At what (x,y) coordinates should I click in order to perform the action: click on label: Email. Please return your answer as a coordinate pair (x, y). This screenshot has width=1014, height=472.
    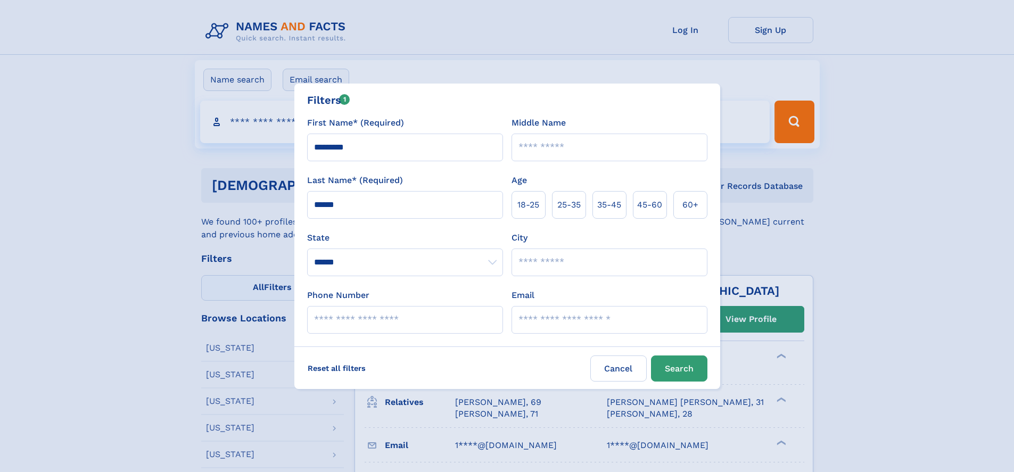
    Looking at the image, I should click on (523, 295).